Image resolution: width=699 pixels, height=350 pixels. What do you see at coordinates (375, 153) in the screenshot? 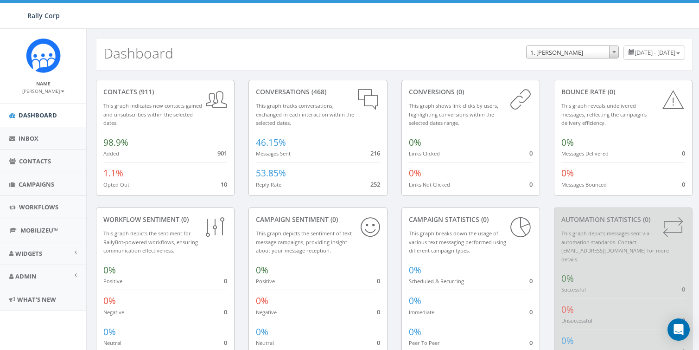
I see `span: 216` at bounding box center [375, 153].